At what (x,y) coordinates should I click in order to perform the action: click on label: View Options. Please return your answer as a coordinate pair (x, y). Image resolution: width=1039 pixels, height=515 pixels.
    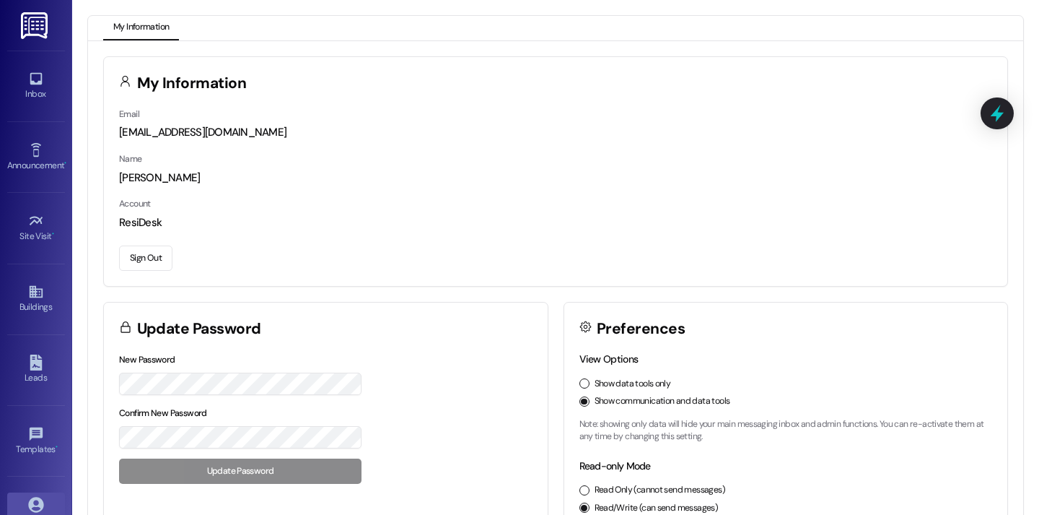
    Looking at the image, I should click on (609, 359).